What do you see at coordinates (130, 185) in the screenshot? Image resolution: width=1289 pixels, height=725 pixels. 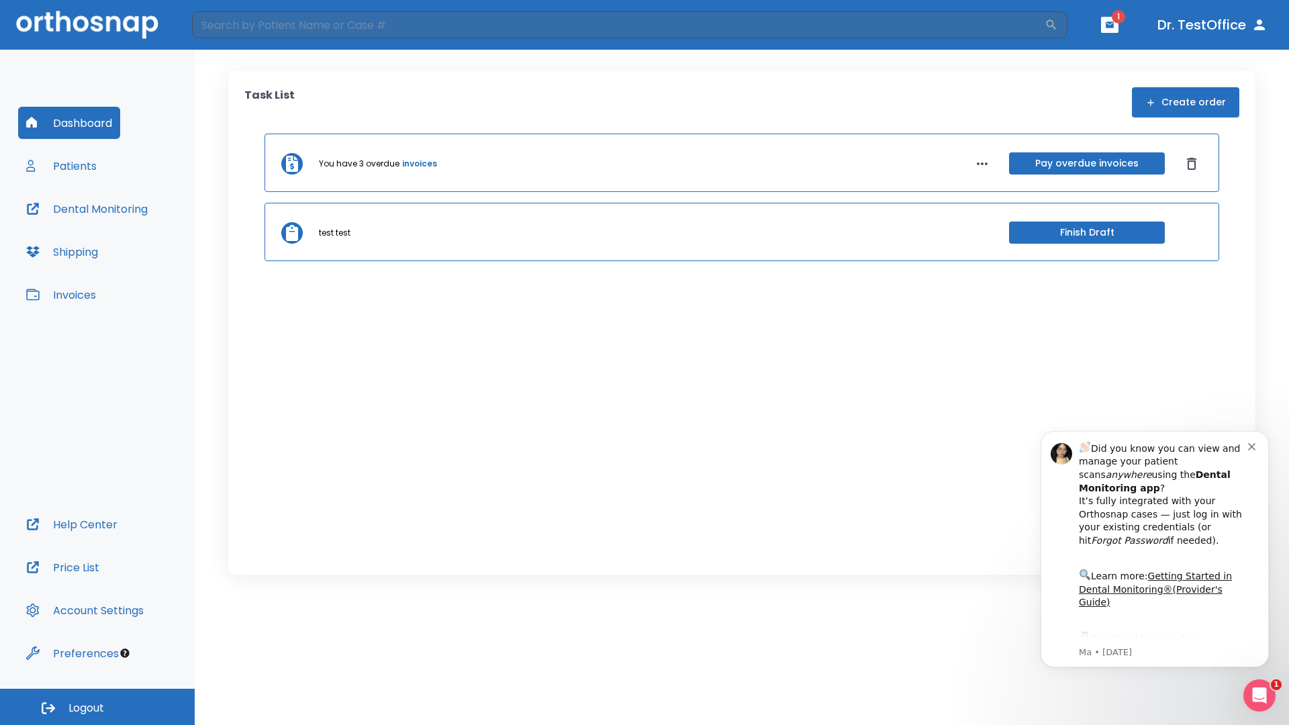 I see `a: (Provider's Guide)` at bounding box center [130, 185].